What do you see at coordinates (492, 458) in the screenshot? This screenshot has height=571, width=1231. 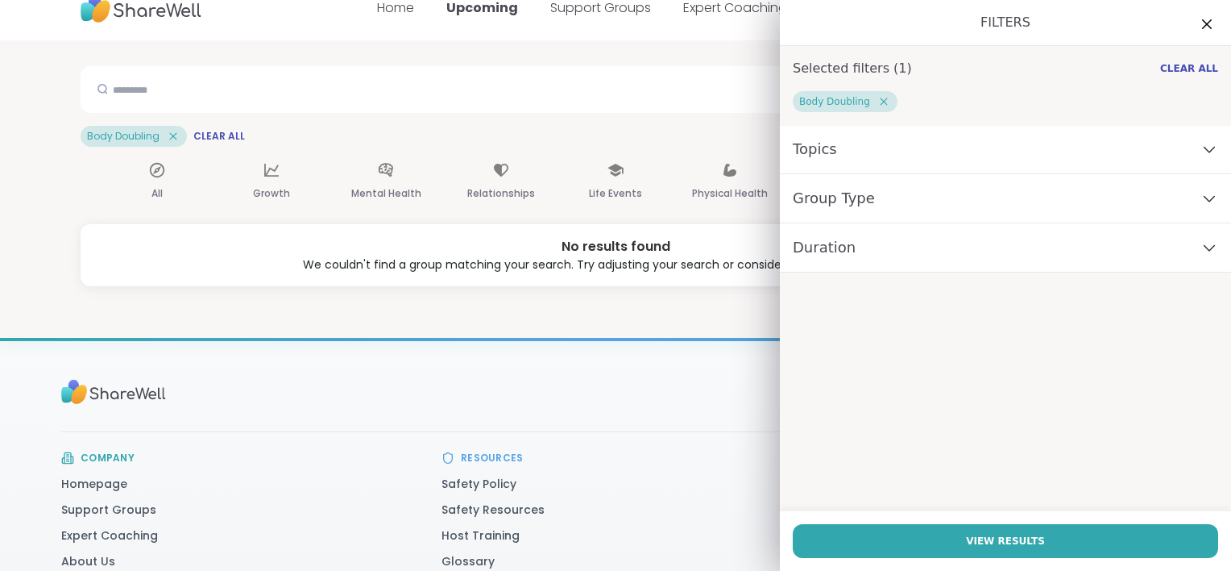 I see `h3: Resources` at bounding box center [492, 458].